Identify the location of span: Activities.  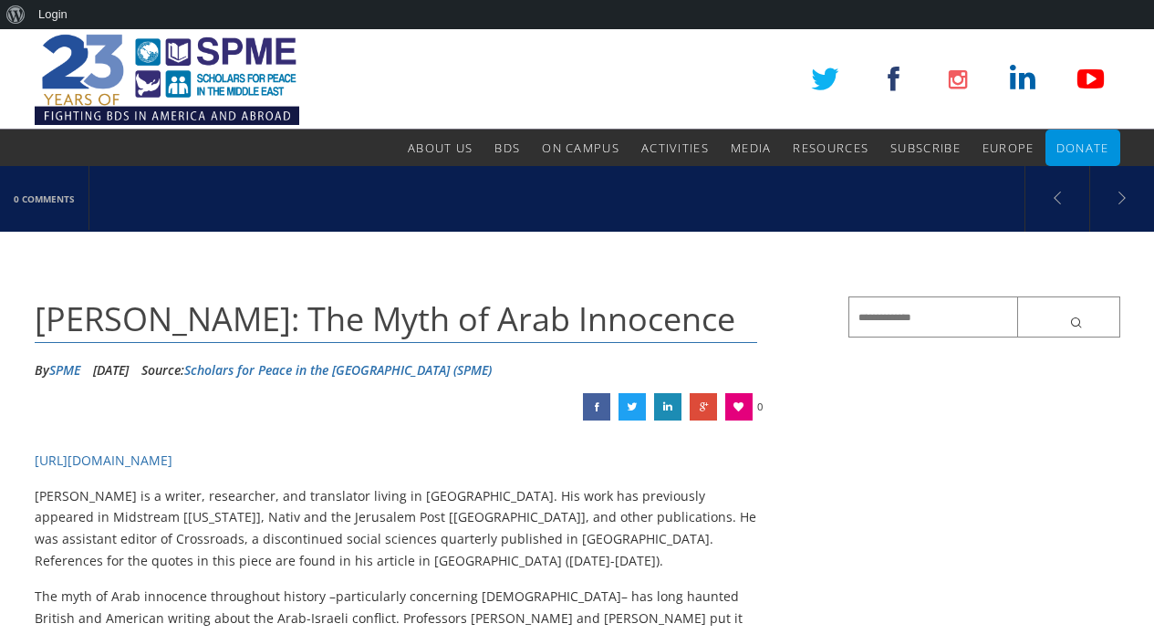
(675, 148).